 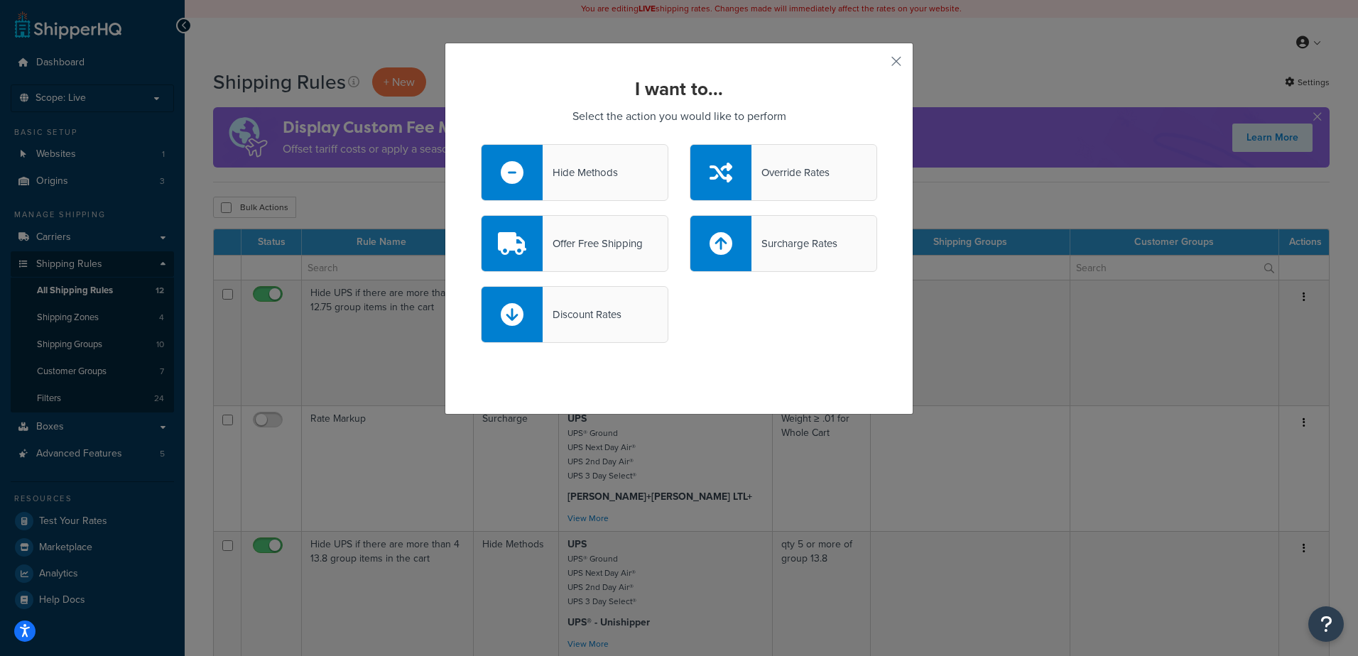 What do you see at coordinates (593, 244) in the screenshot?
I see `div: Offer Free Shipping` at bounding box center [593, 244].